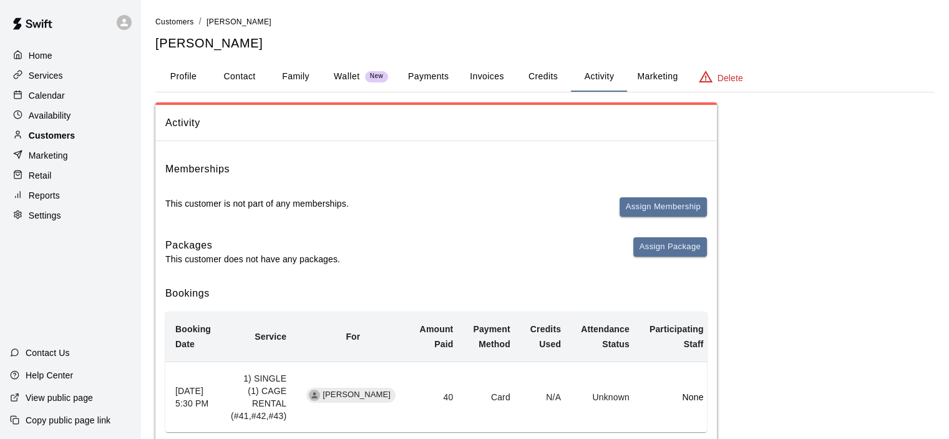 This screenshot has height=439, width=949. What do you see at coordinates (253, 245) in the screenshot?
I see `h6: Packages` at bounding box center [253, 245].